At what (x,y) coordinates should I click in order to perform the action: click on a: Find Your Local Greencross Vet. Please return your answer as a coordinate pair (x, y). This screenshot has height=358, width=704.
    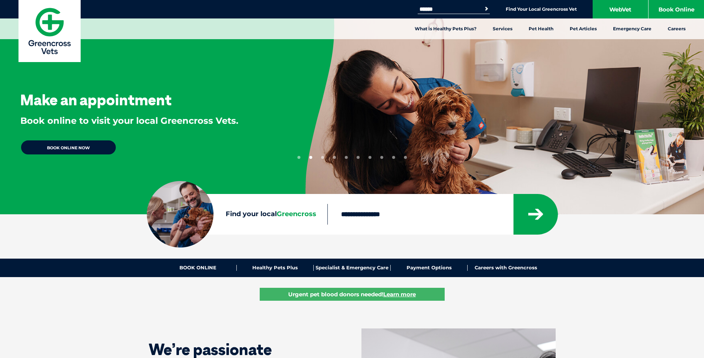
    Looking at the image, I should click on (541, 9).